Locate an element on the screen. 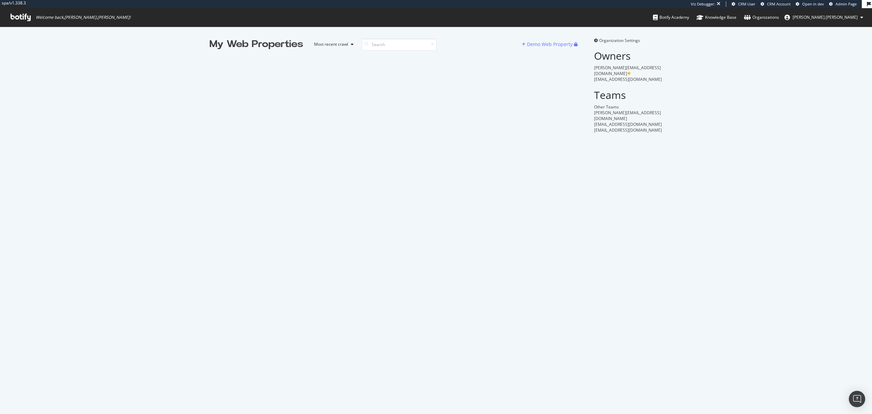 The image size is (872, 414). a: Demo Web Property is located at coordinates (548, 44).